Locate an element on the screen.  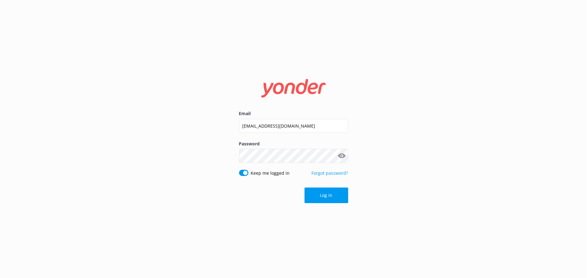
input: user@emailaddress.com is located at coordinates (294, 126).